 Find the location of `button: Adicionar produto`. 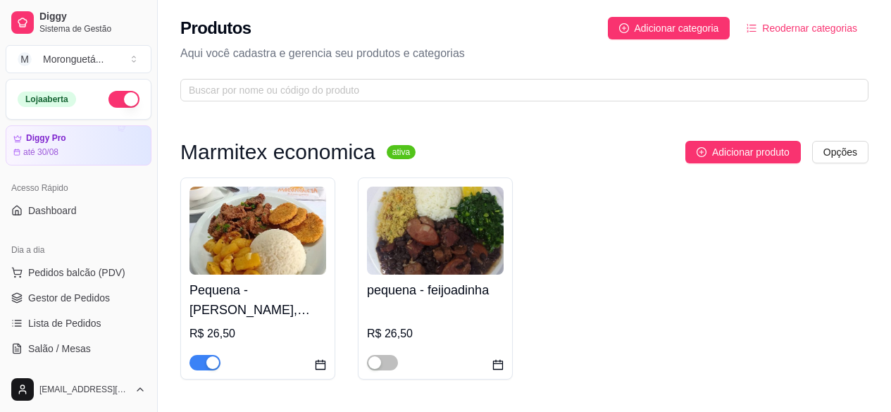

button: Adicionar produto is located at coordinates (743, 152).